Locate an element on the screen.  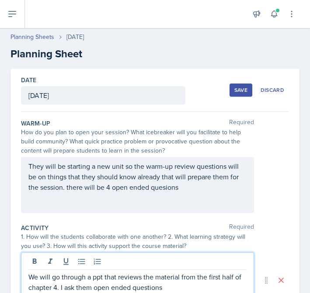
a: Planning Sheets is located at coordinates (32, 37).